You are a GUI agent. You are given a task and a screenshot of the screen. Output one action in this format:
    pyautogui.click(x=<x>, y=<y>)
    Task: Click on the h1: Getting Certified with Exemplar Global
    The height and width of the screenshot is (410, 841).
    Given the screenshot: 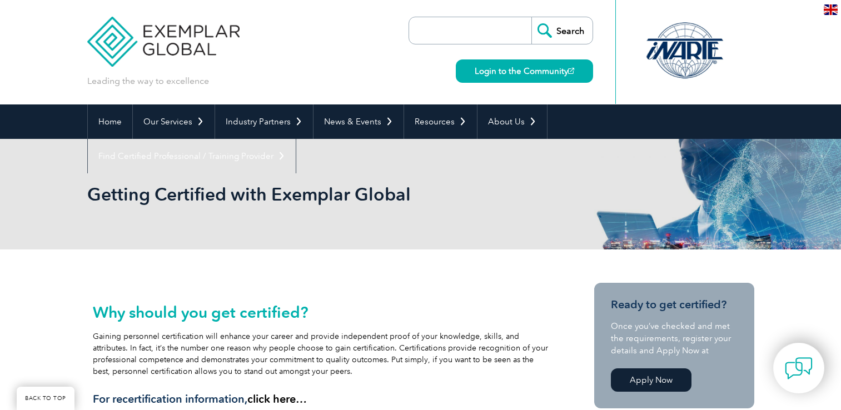 What is the action you would take?
    pyautogui.click(x=301, y=194)
    